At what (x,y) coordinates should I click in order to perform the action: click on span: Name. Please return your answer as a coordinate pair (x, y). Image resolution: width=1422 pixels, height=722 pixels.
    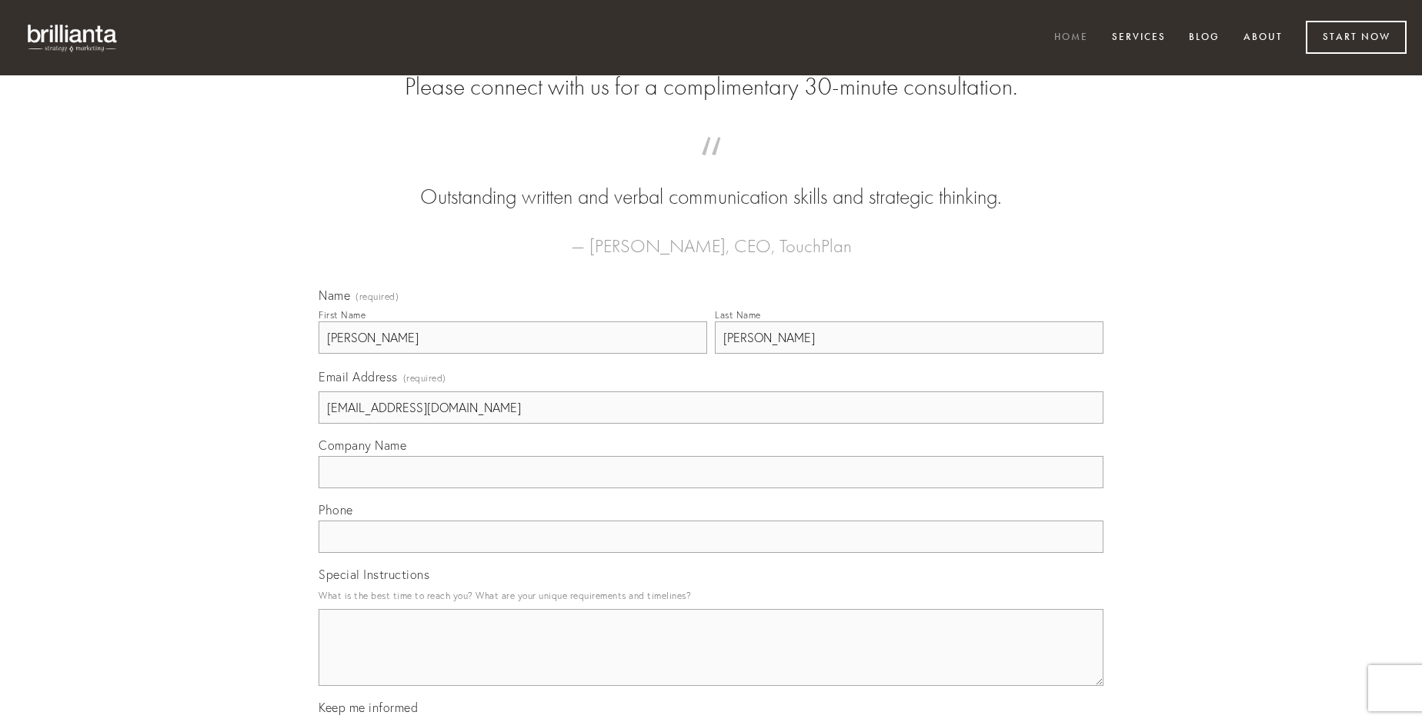
    Looking at the image, I should click on (334, 295).